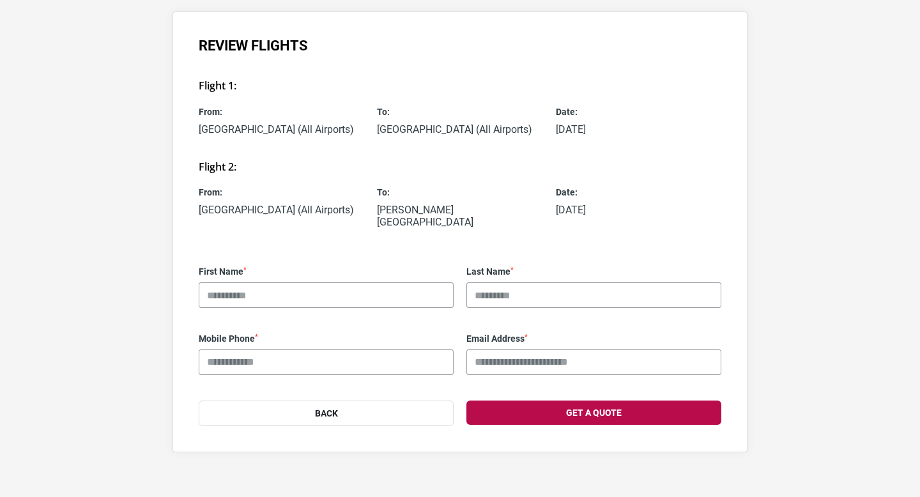 This screenshot has width=920, height=497. What do you see at coordinates (460, 86) in the screenshot?
I see `h3: Flight 1:` at bounding box center [460, 86].